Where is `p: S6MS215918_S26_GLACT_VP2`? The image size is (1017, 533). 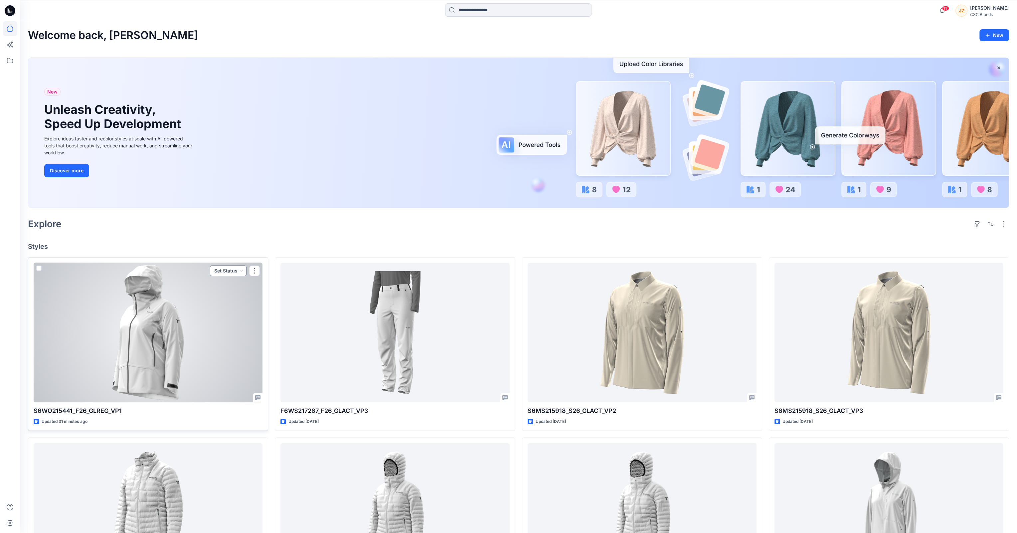 p: S6MS215918_S26_GLACT_VP2 is located at coordinates (642, 411).